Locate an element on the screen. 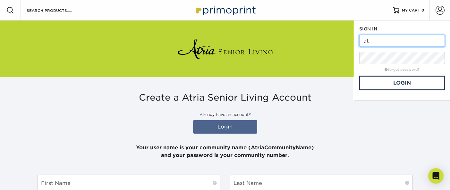 The width and height of the screenshot is (450, 190). h3: Create a Atria Senior Living Account is located at coordinates (225, 98).